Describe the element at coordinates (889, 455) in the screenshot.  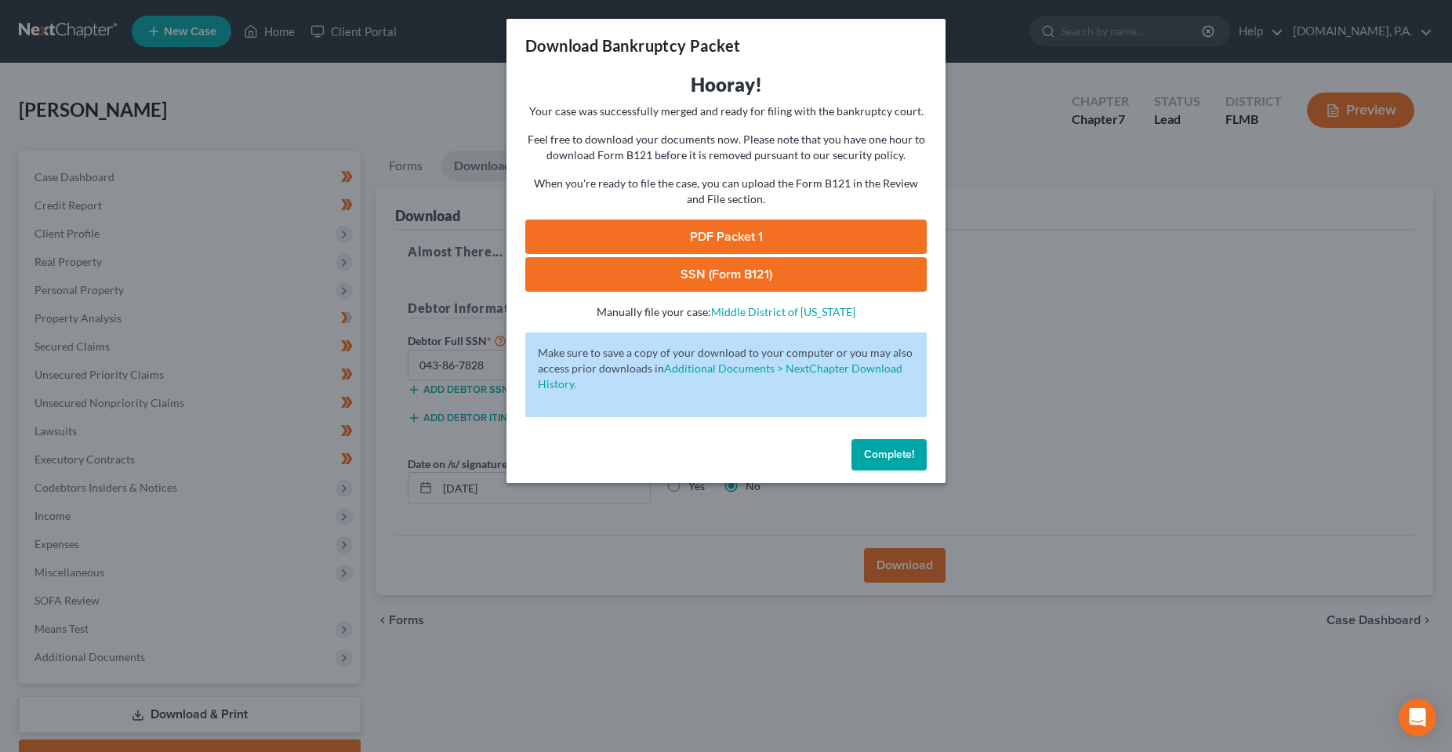
I see `button: Complete!` at that location.